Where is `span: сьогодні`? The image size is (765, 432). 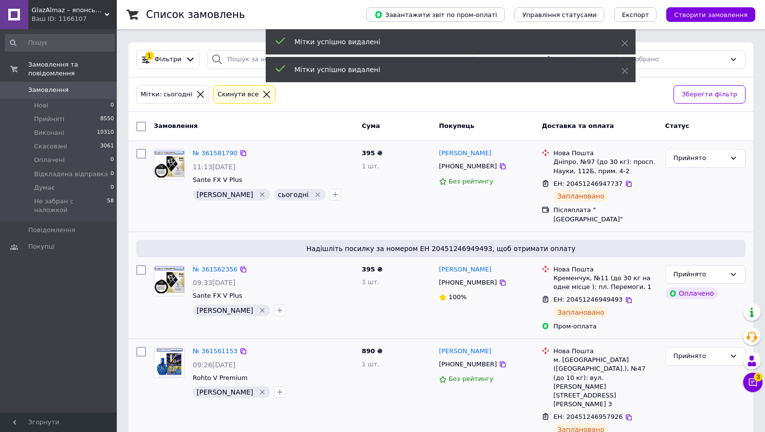 span: сьогодні is located at coordinates (293, 195).